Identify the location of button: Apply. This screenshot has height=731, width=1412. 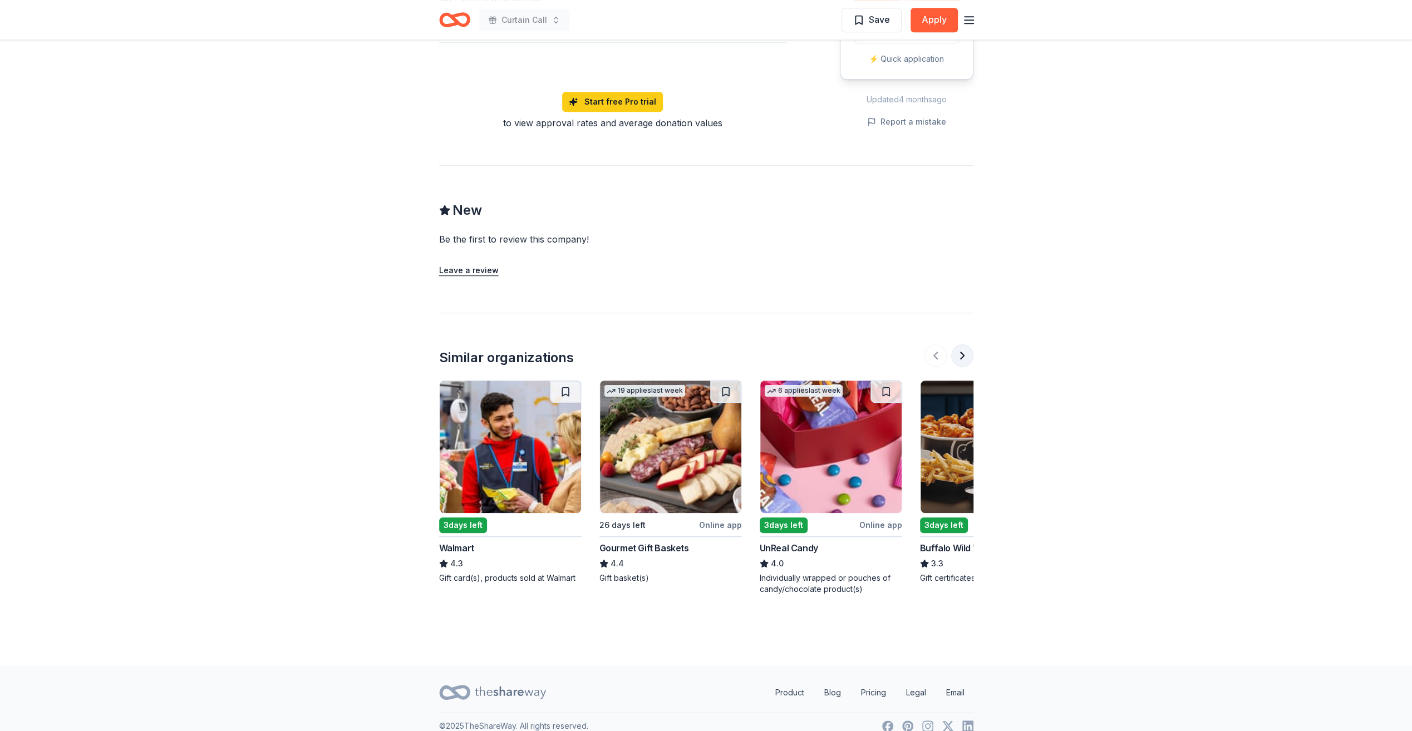
(934, 20).